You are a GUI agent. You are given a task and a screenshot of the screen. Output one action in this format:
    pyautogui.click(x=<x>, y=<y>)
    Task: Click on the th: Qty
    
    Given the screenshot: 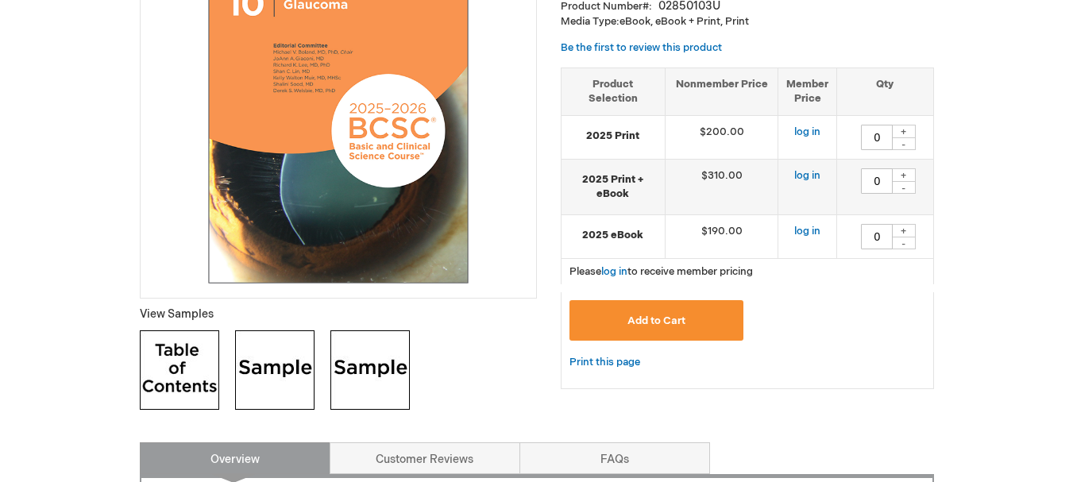 What is the action you would take?
    pyautogui.click(x=885, y=91)
    